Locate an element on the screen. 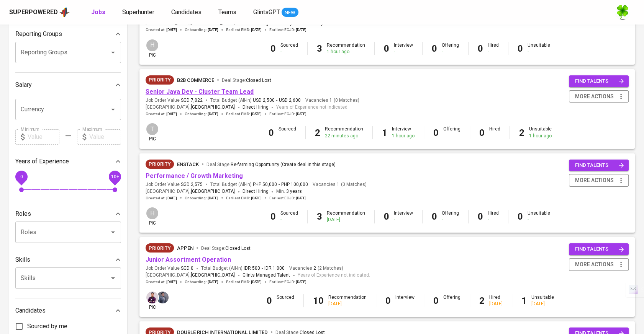  span: Appen is located at coordinates (185, 248).